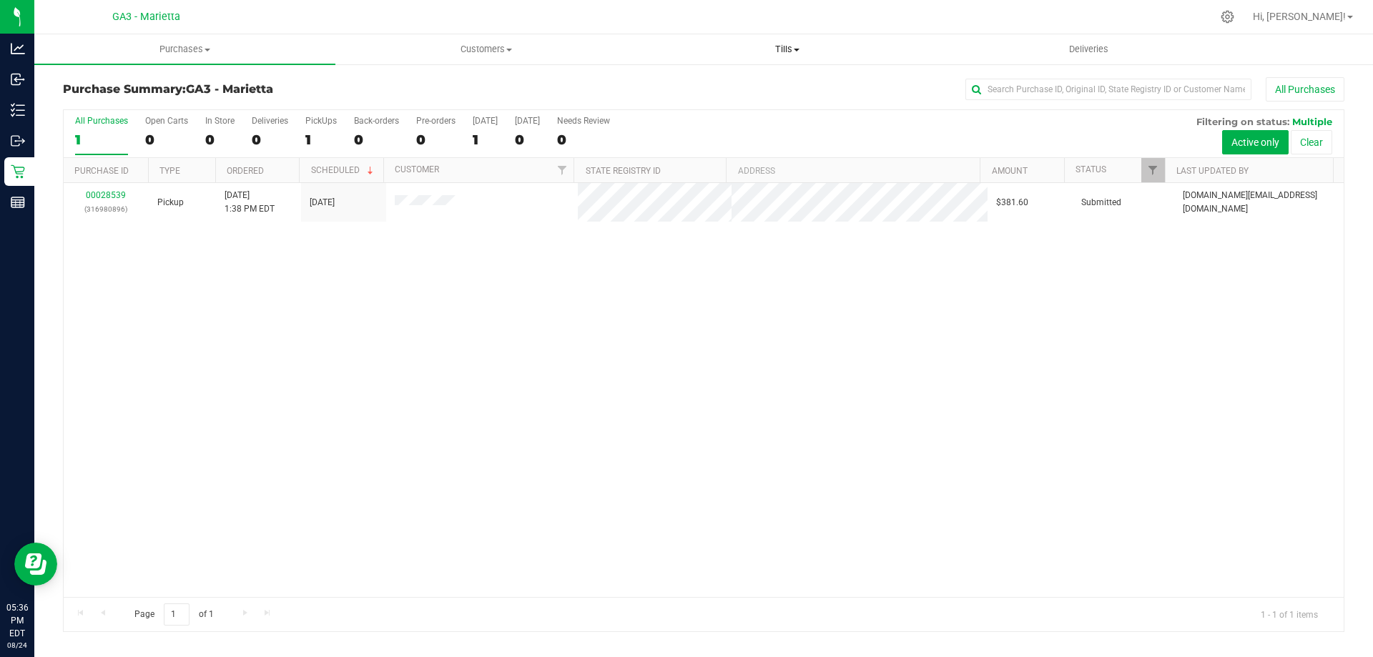 Image resolution: width=1373 pixels, height=657 pixels. What do you see at coordinates (1091, 170) in the screenshot?
I see `a: Status` at bounding box center [1091, 170].